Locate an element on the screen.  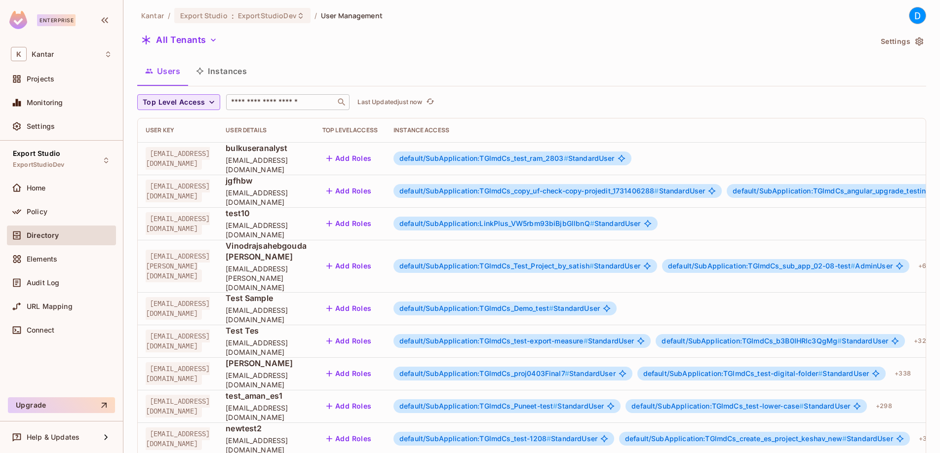
span: Directory is located at coordinates (42, 236).